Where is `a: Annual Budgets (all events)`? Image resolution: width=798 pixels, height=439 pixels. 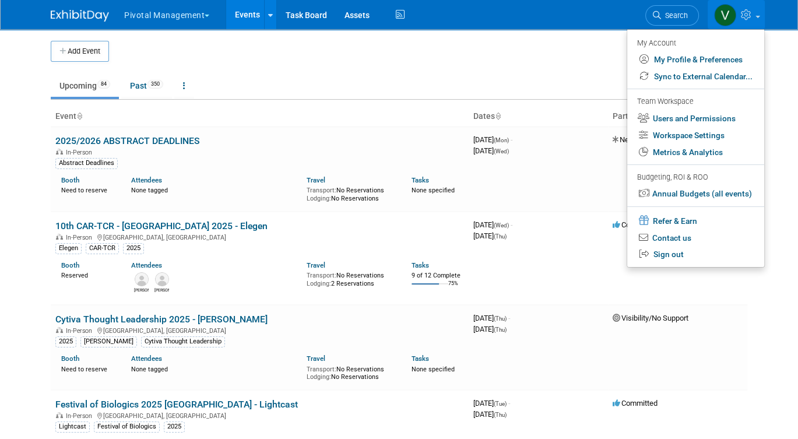
a: Annual Budgets (all events) is located at coordinates (695, 193).